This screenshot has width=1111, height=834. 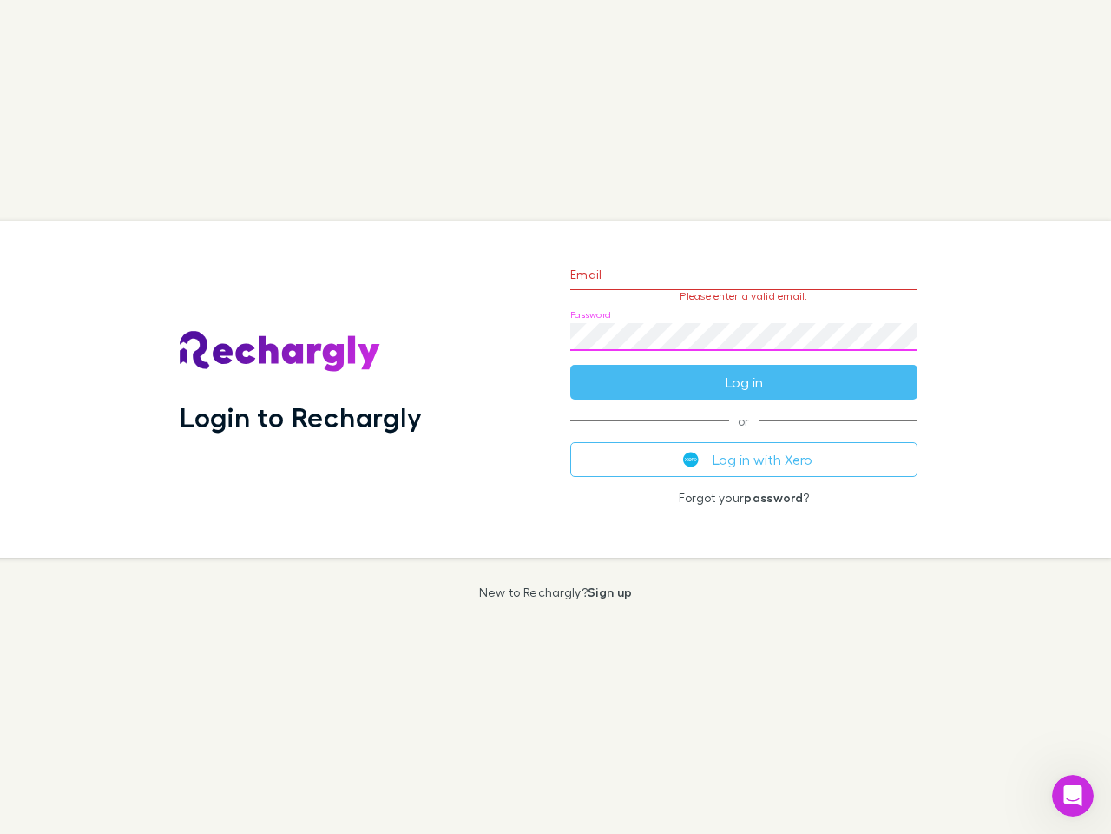 What do you see at coordinates (610, 591) in the screenshot?
I see `a: Sign up` at bounding box center [610, 591].